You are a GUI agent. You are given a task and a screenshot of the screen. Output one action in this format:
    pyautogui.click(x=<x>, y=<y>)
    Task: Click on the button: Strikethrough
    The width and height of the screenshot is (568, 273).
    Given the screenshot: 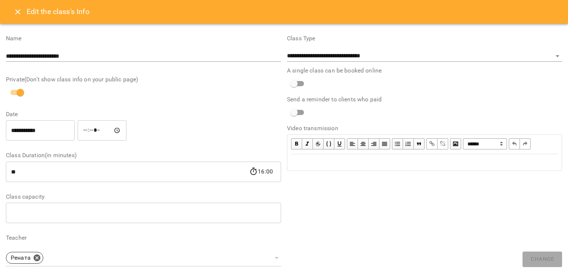 What is the action you would take?
    pyautogui.click(x=318, y=144)
    